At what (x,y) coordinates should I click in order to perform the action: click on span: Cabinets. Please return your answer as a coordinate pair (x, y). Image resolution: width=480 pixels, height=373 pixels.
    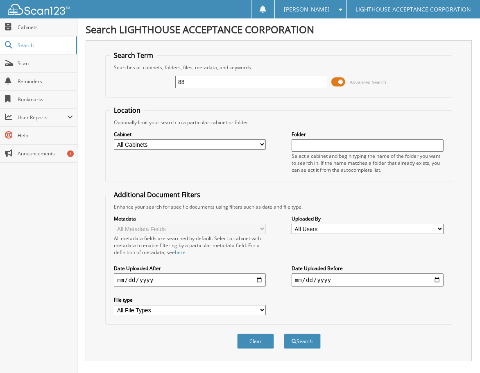
    Looking at the image, I should click on (45, 27).